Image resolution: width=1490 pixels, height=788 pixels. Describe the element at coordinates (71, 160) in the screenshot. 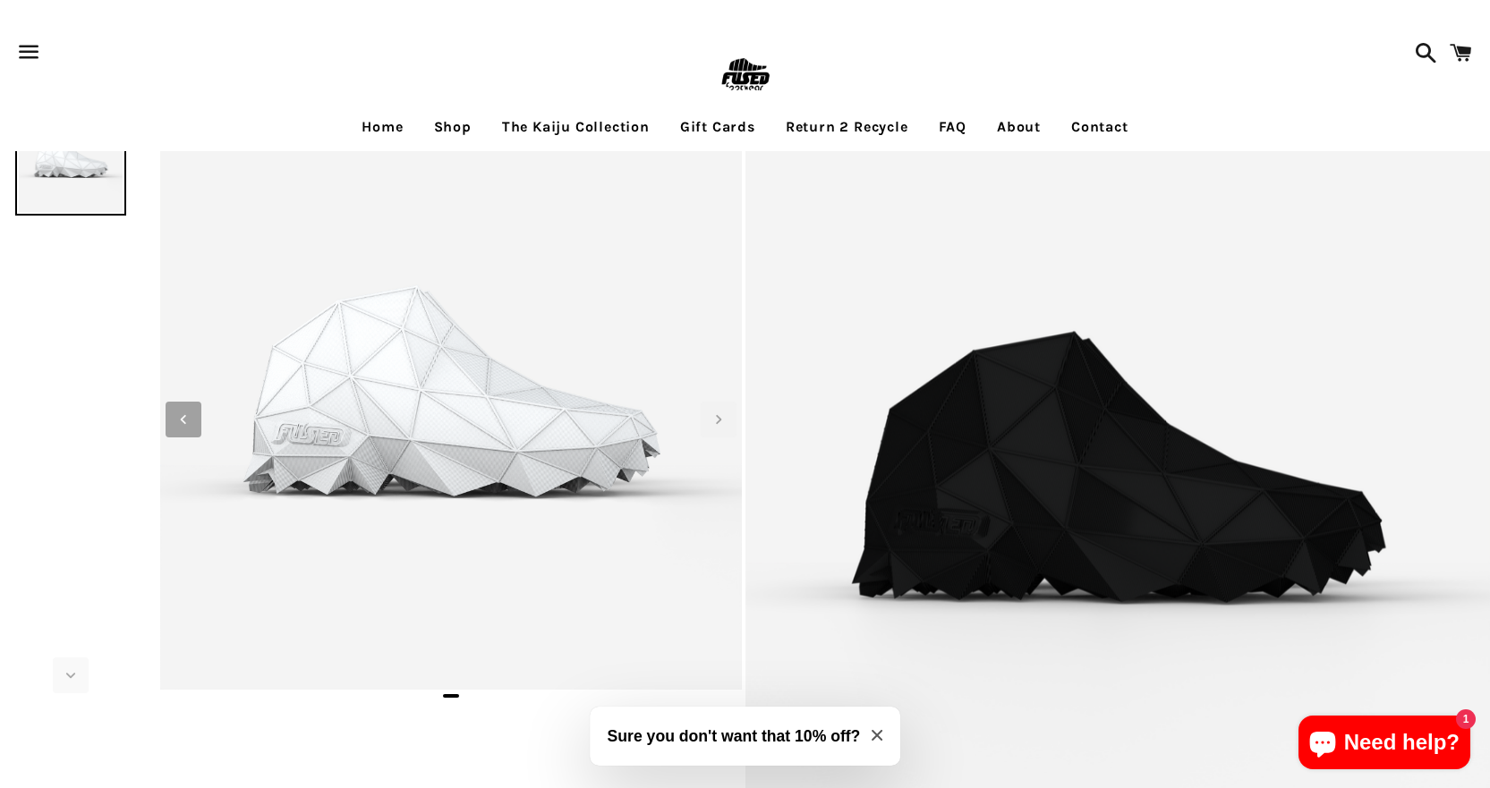

I see `img: [3D printed Shoes] - lightweight custom 3dprinted shoes sneakers sandals fused footwear` at that location.